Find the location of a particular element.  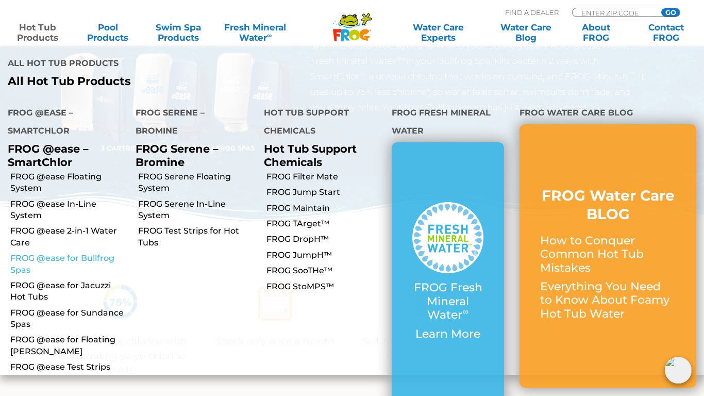

a: AboutFROG is located at coordinates (596, 32).